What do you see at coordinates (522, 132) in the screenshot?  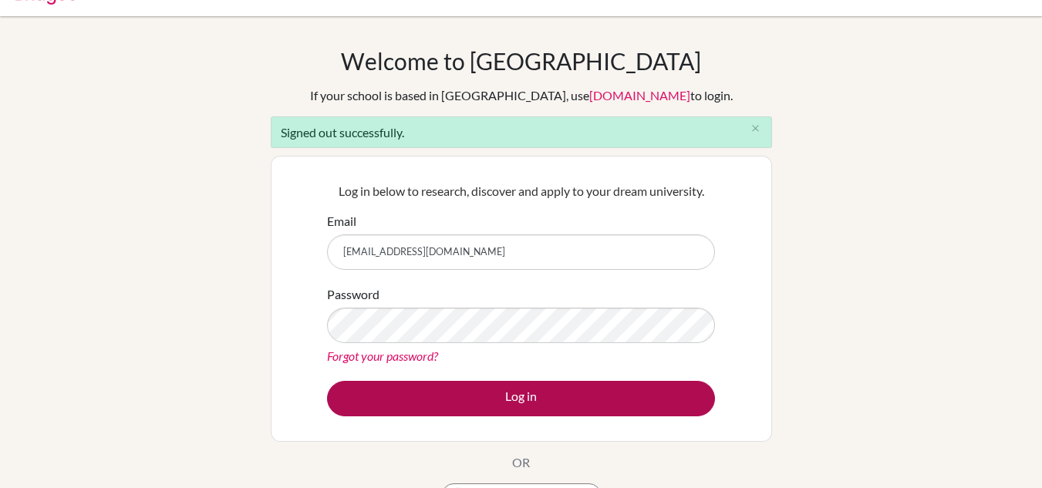 I see `div: Signed out successfully.` at bounding box center [522, 132].